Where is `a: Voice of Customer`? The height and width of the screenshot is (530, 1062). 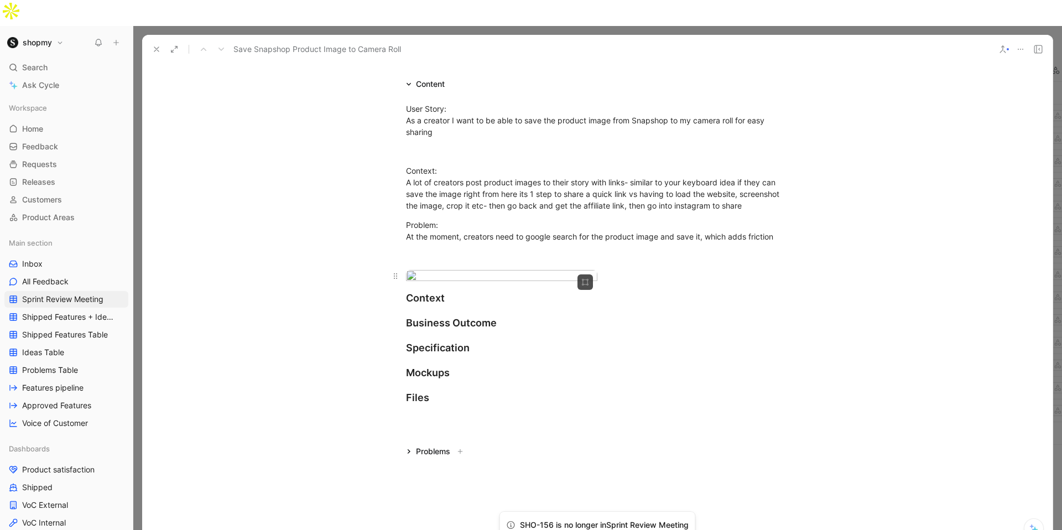
a: Voice of Customer is located at coordinates (66, 423).